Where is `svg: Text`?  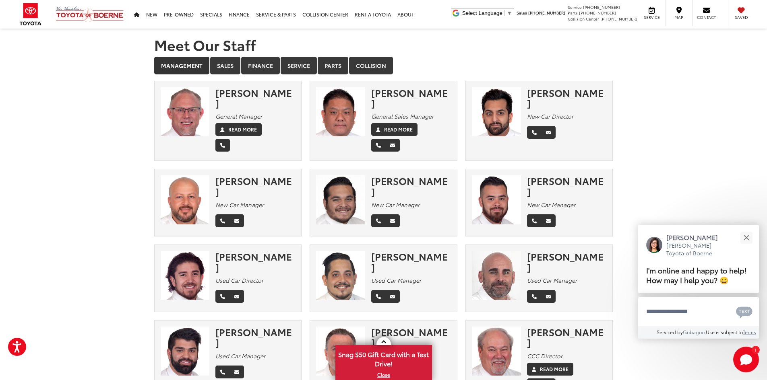 svg: Text is located at coordinates (744, 312).